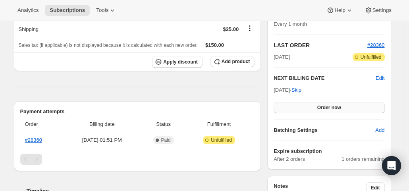  I want to click on span: #28360, so click(376, 45).